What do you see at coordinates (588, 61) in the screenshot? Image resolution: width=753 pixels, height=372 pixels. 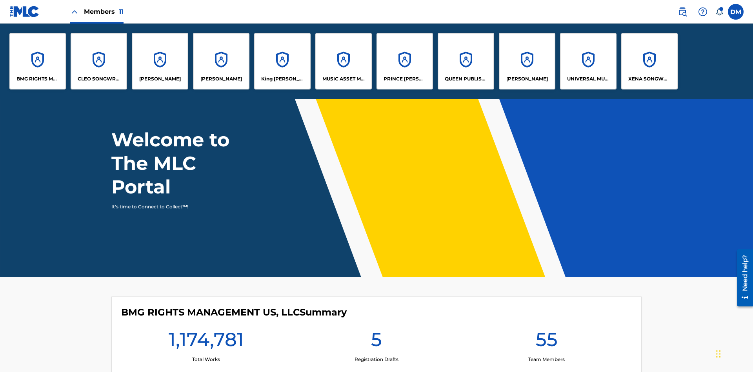 I see `a: AccountsUNIVERSAL MUSIC PUB GROUP` at bounding box center [588, 61].